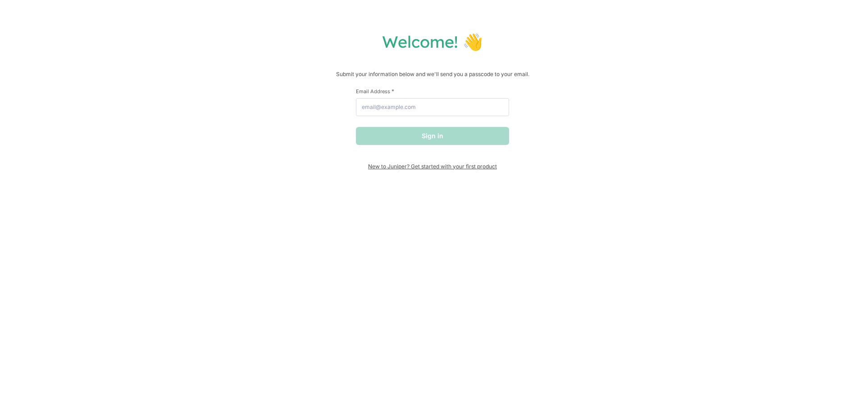 Image resolution: width=865 pixels, height=402 pixels. Describe the element at coordinates (432, 166) in the screenshot. I see `span: New to Juniper? Get started with your first product` at that location.